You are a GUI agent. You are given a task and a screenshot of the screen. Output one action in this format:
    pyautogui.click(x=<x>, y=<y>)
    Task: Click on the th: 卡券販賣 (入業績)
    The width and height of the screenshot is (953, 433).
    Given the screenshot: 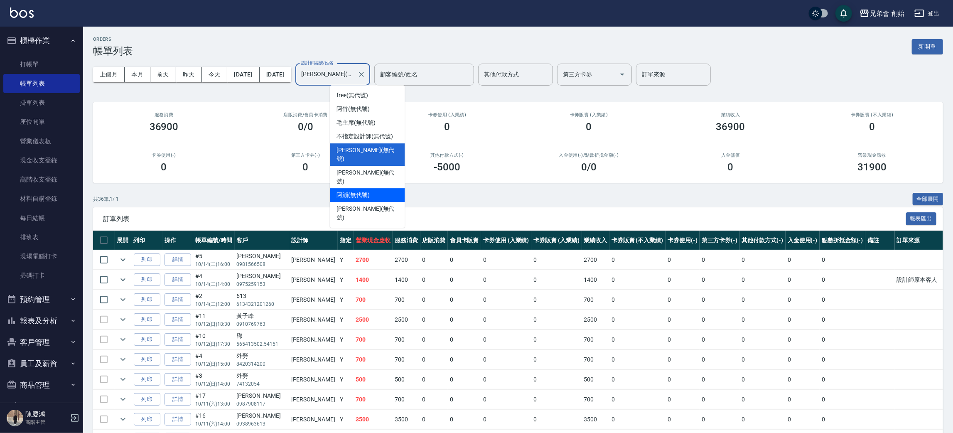 What is the action you would take?
    pyautogui.click(x=556, y=240)
    